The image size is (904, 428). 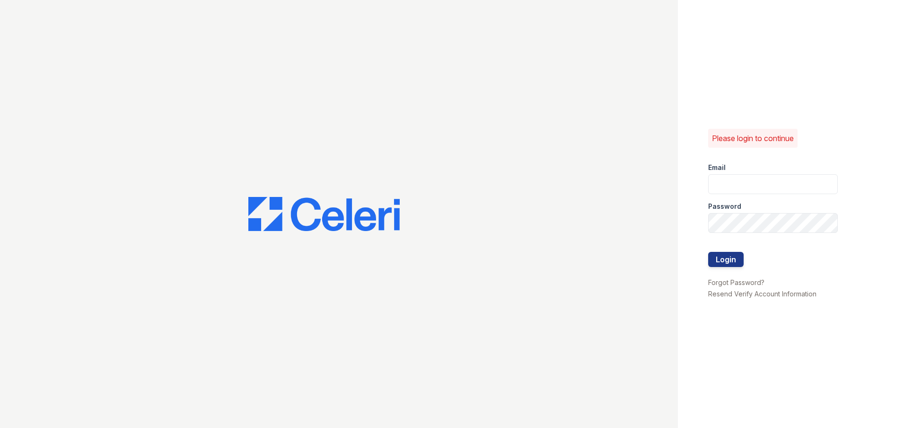 What do you see at coordinates (726, 259) in the screenshot?
I see `button: Login` at bounding box center [726, 259].